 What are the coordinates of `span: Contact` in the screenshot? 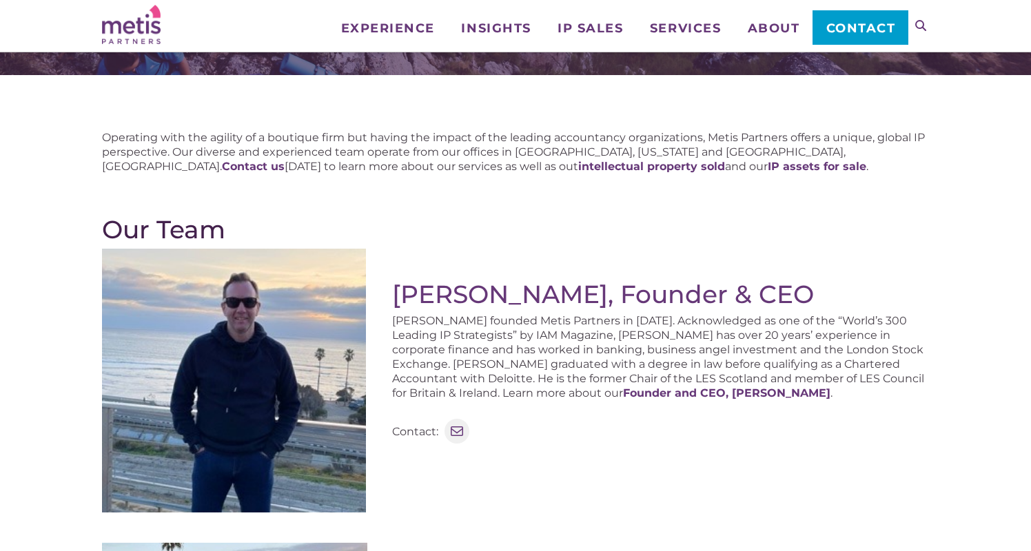 It's located at (861, 28).